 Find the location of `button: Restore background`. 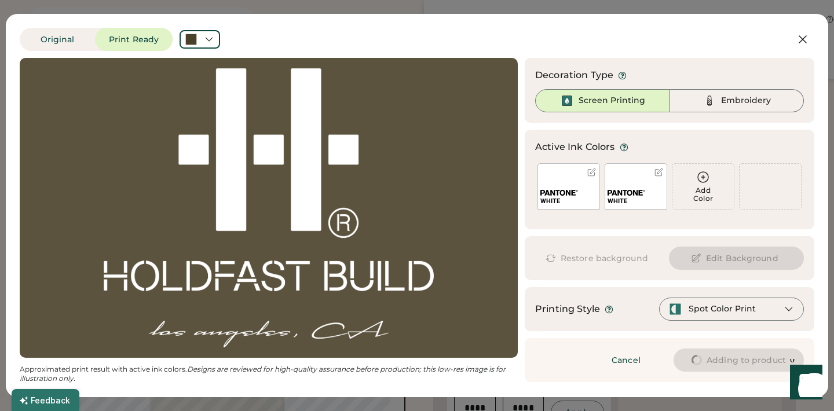

button: Restore background is located at coordinates (598, 258).